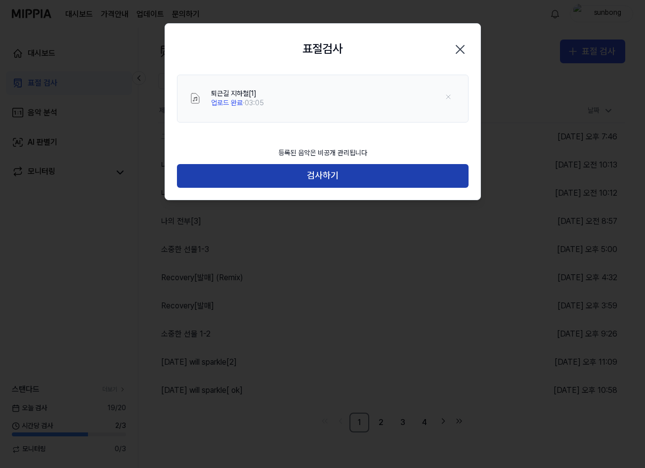 The height and width of the screenshot is (468, 645). Describe the element at coordinates (237, 94) in the screenshot. I see `div: 퇴근길 지하철[1]` at that location.